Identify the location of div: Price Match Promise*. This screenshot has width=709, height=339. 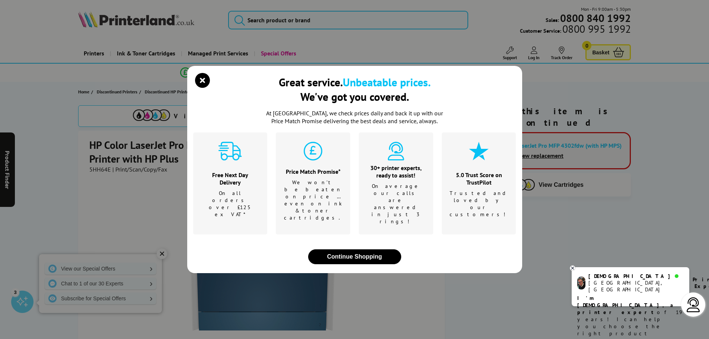
(313, 172).